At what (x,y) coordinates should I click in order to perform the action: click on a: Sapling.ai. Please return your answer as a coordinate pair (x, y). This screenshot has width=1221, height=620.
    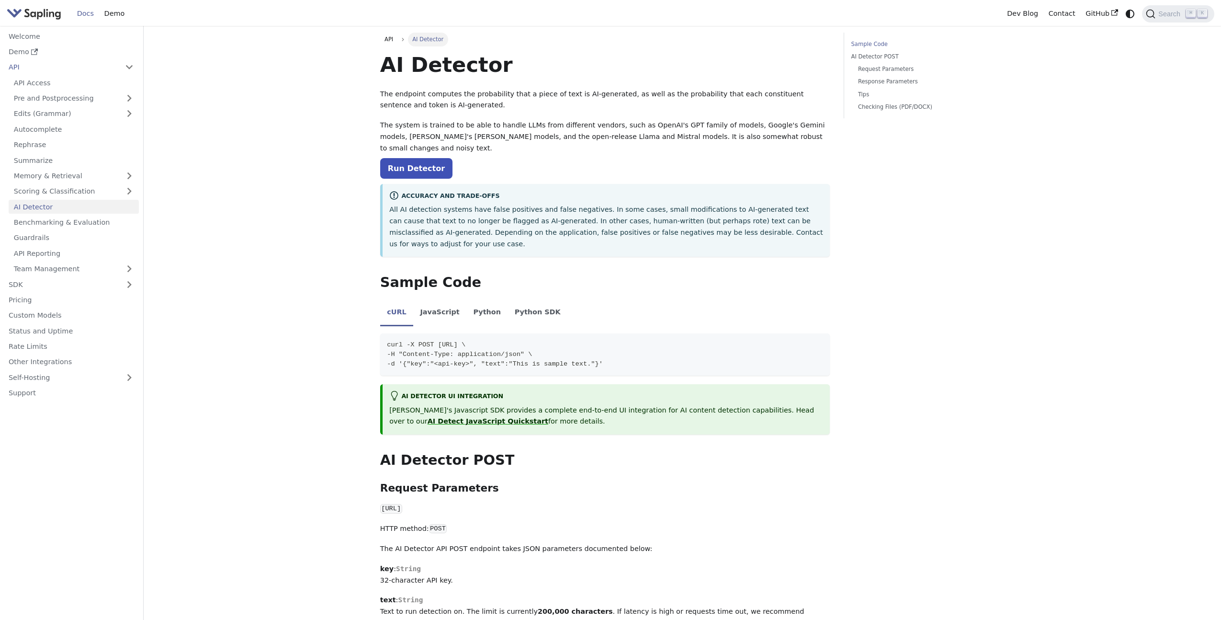
    Looking at the image, I should click on (35, 13).